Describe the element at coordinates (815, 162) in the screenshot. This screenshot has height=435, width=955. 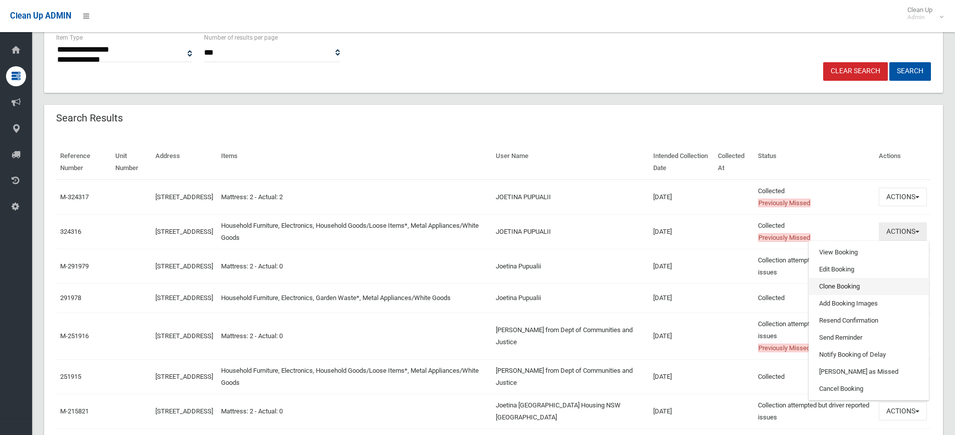
I see `th: Status` at that location.